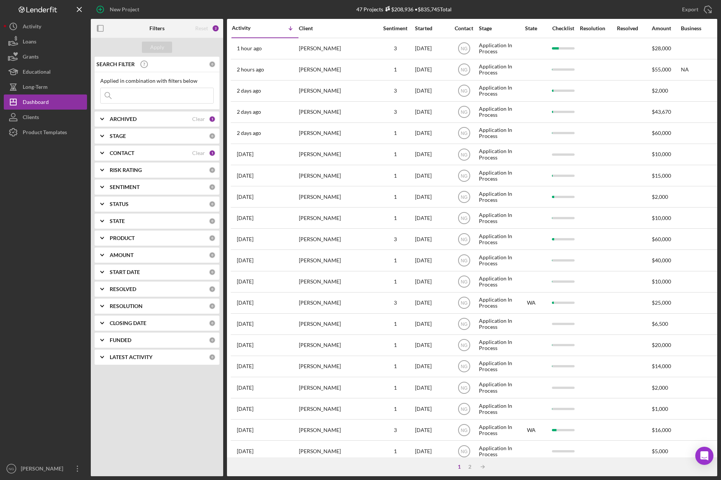 This screenshot has height=480, width=721. Describe the element at coordinates (245, 409) in the screenshot. I see `time: 2025-09-26 02:06` at that location.